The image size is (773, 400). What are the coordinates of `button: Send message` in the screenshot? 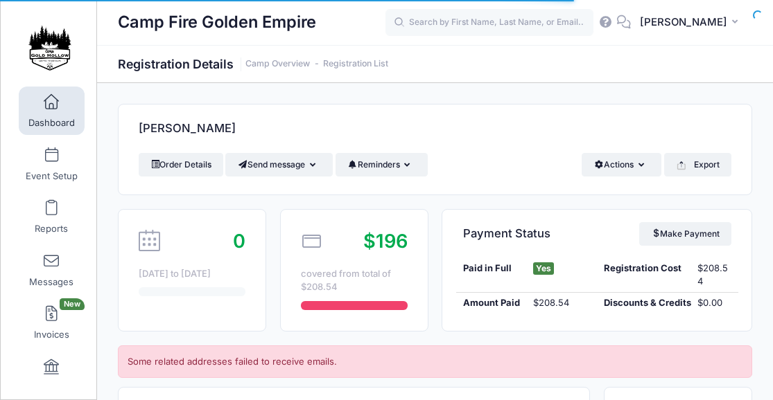 It's located at (279, 165).